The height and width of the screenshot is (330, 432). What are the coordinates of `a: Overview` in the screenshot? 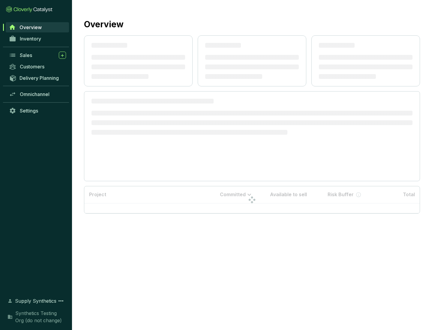 It's located at (37, 27).